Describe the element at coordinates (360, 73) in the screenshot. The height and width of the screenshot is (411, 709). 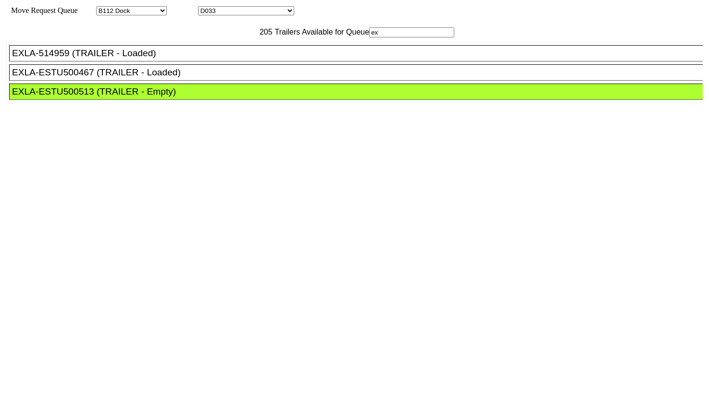
I see `div: EXLA-ESTU500467 (TRAILER - Loaded)` at that location.